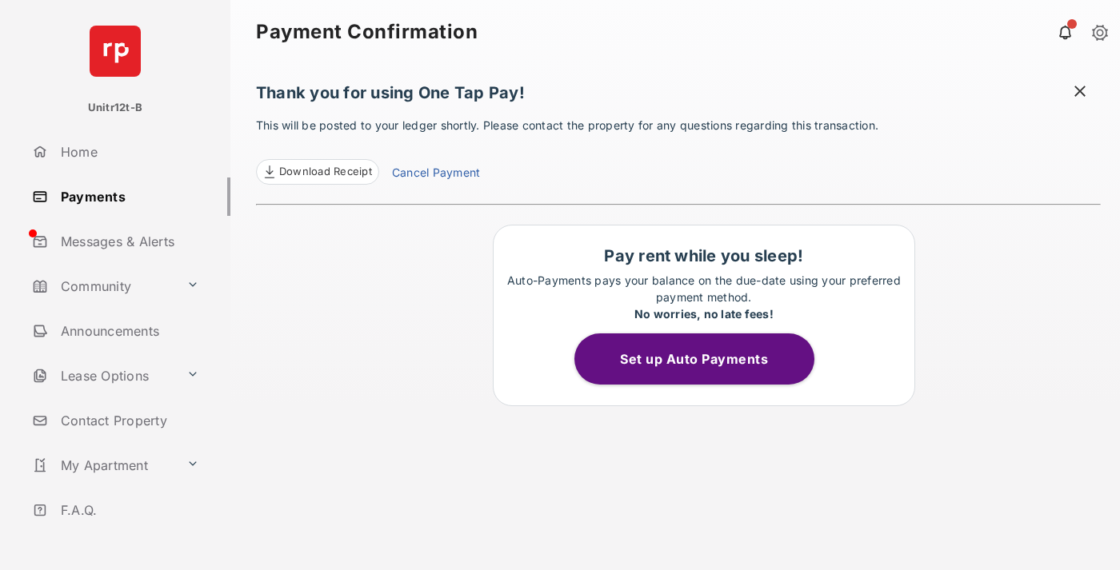 The height and width of the screenshot is (570, 1120). Describe the element at coordinates (678, 150) in the screenshot. I see `p: This will be posted to your ledger shortly. Please contact the property for any questions regardi...` at that location.